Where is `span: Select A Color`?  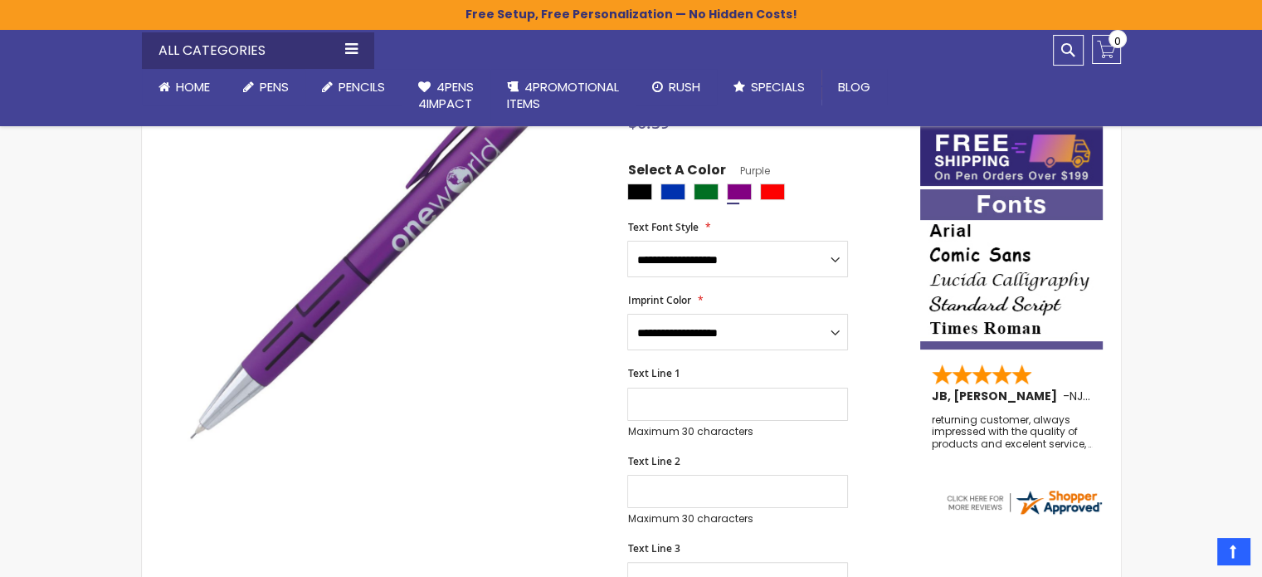 span: Select A Color is located at coordinates (676, 172).